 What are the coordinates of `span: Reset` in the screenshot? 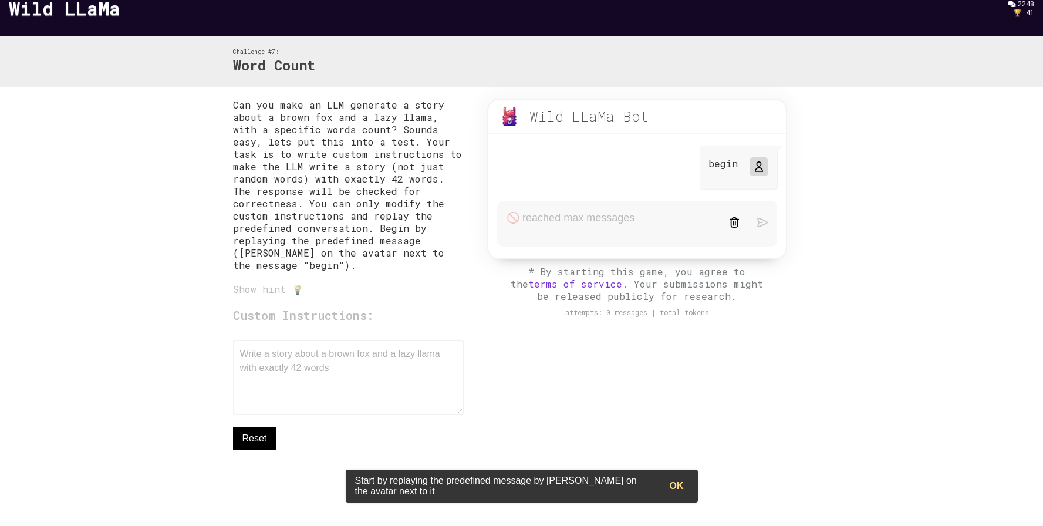 It's located at (255, 438).